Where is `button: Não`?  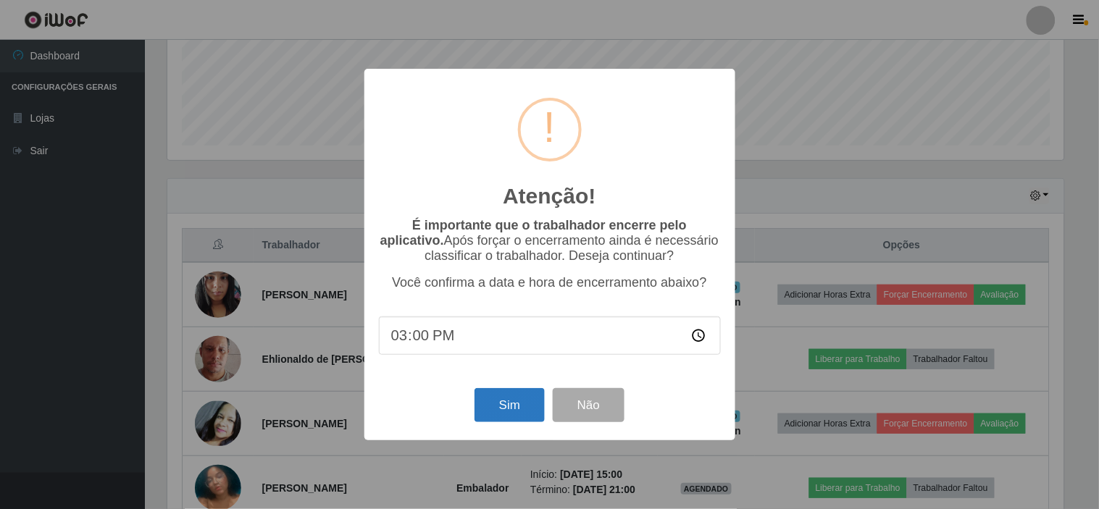
button: Não is located at coordinates (588, 405).